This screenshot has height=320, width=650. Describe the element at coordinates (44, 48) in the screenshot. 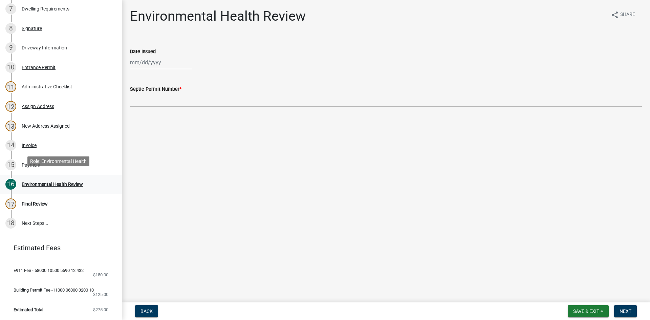

I see `div: Driveway Information` at that location.